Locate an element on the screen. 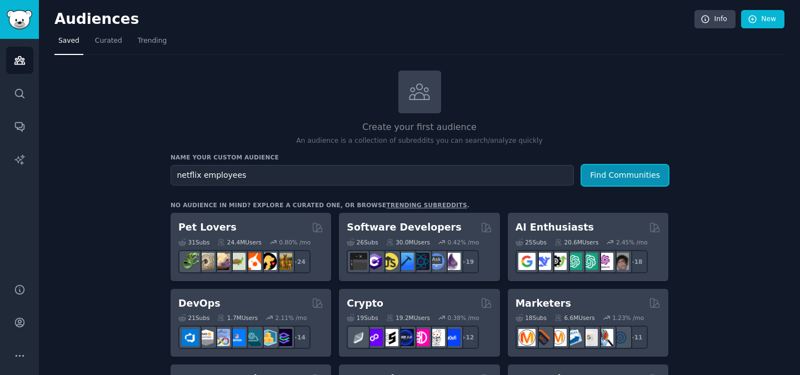  img: iOSProgramming is located at coordinates (405, 261).